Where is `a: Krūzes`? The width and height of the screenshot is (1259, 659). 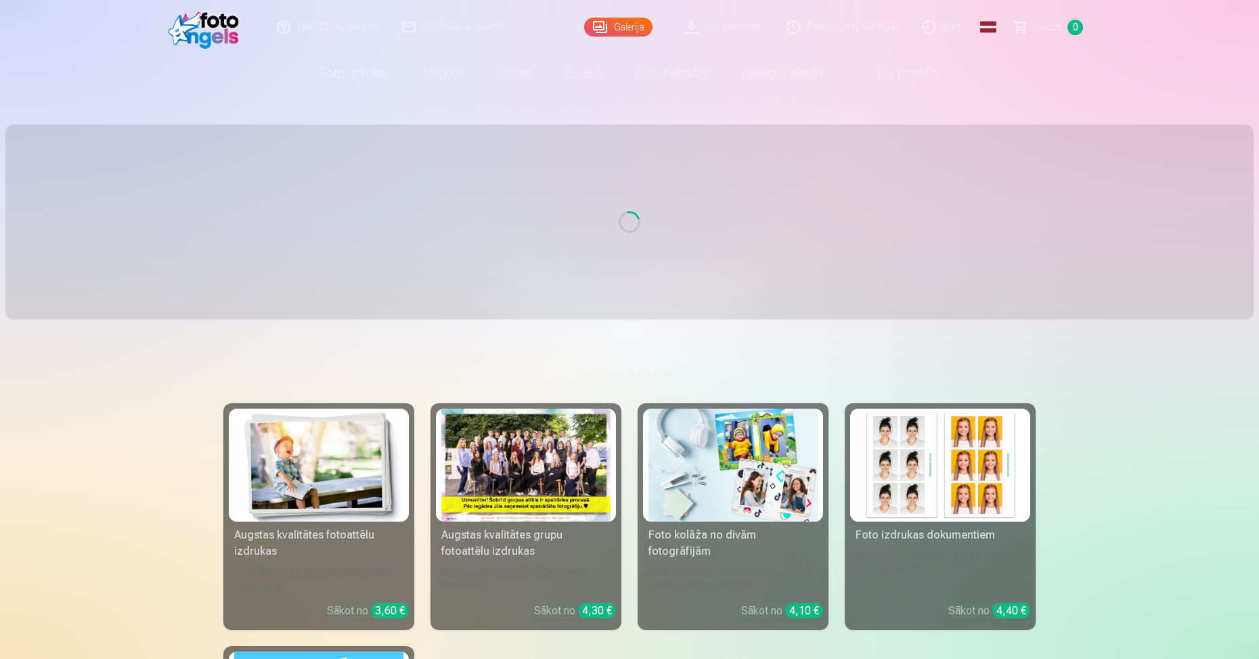
a: Krūzes is located at coordinates (514, 73).